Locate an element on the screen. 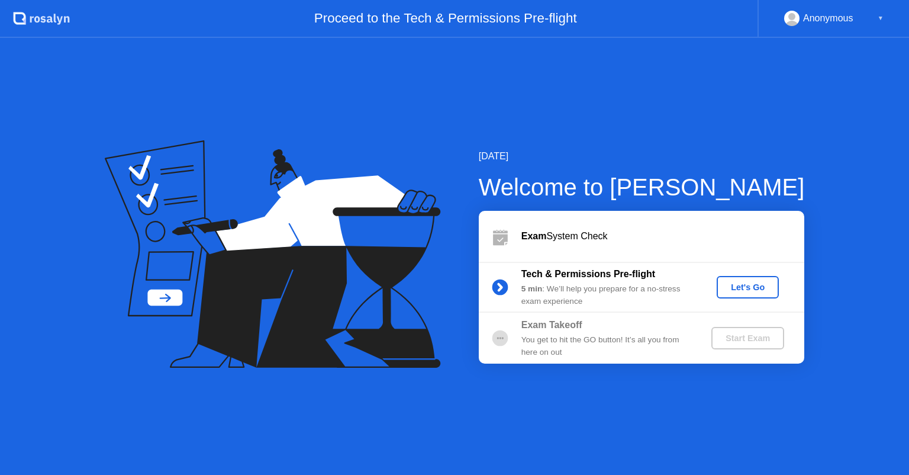  b: Exam Takeoff is located at coordinates (552, 324).